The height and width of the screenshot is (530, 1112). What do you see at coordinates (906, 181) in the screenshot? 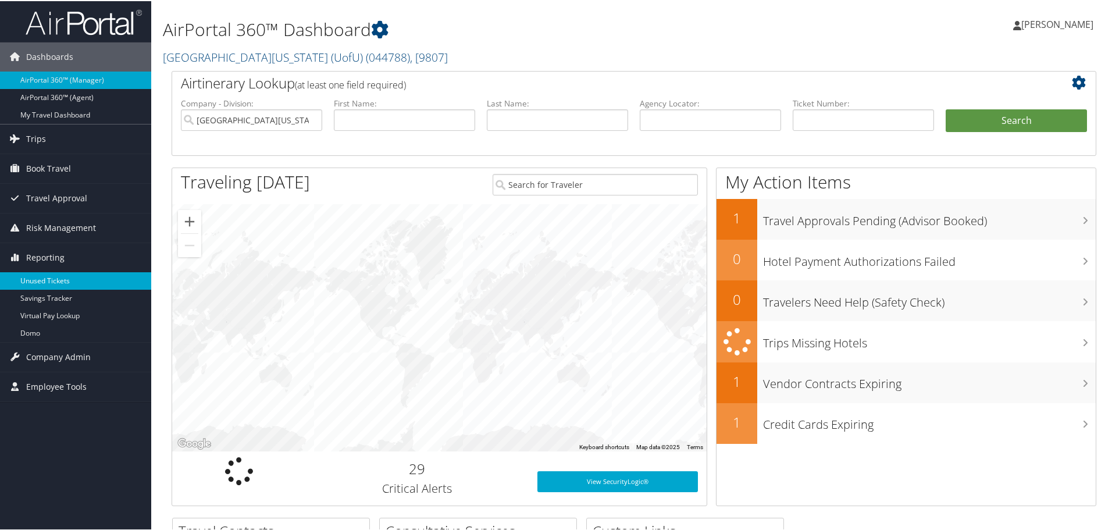
I see `h1: My Action Items` at bounding box center [906, 181].